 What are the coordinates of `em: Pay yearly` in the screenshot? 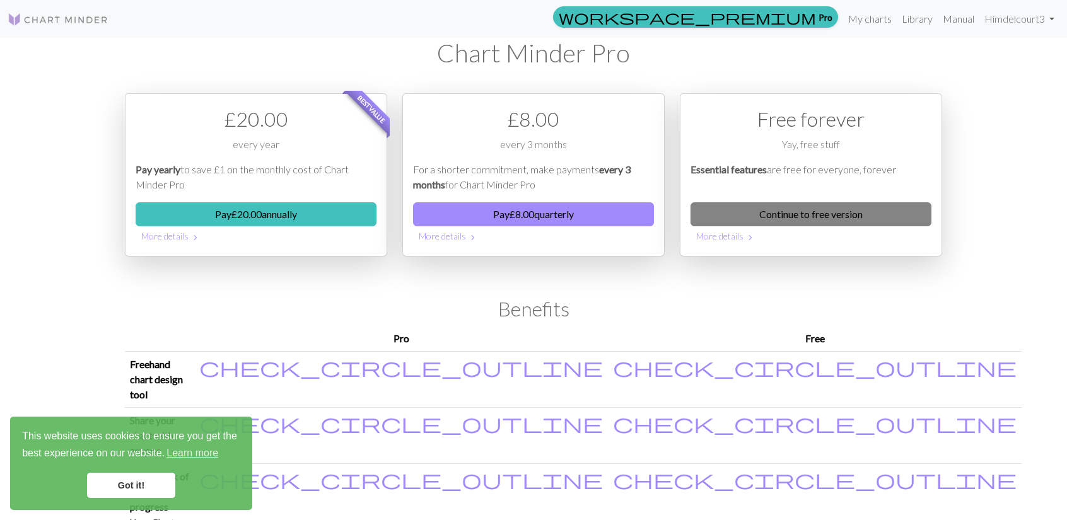 It's located at (158, 169).